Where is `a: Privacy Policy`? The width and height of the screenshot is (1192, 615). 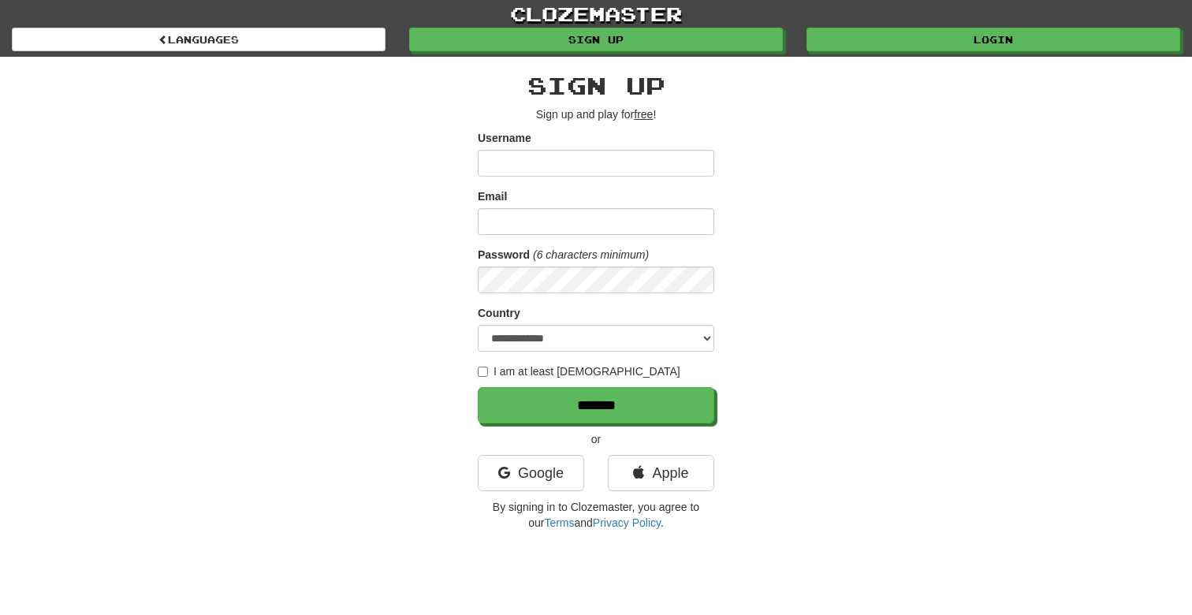
a: Privacy Policy is located at coordinates (627, 523).